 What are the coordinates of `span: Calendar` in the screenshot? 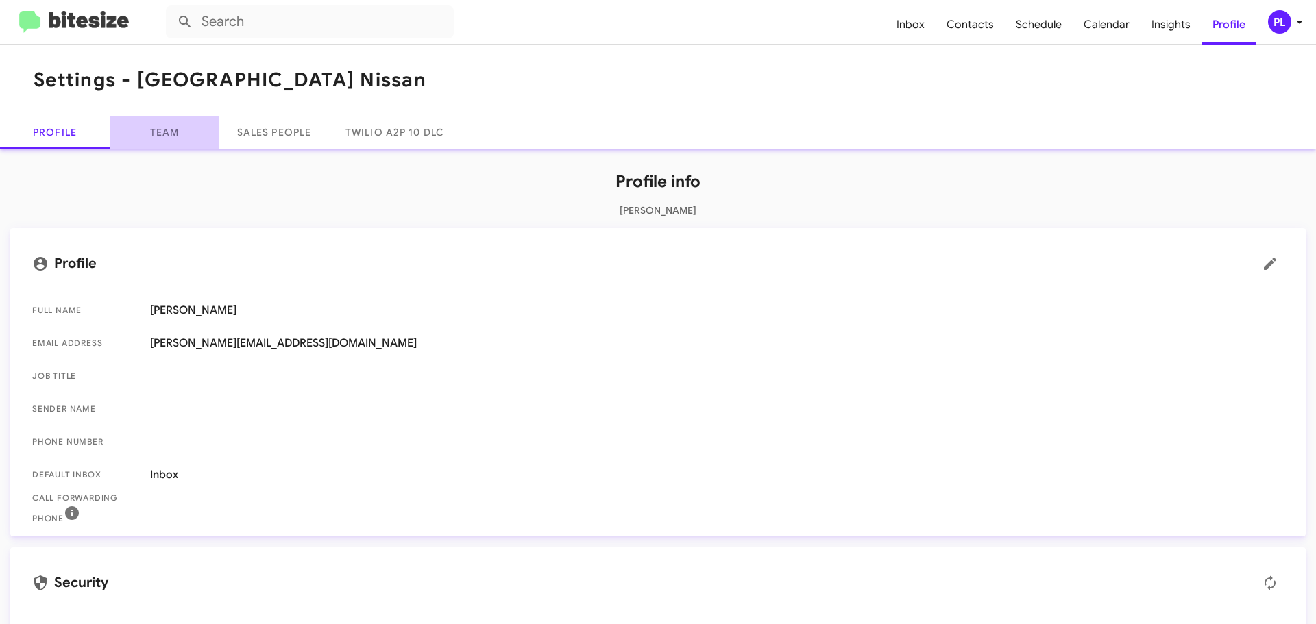 It's located at (1106, 25).